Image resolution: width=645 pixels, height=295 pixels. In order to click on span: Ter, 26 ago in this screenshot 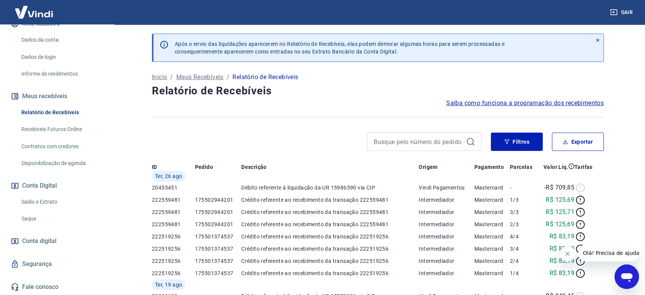, I will do `click(168, 176)`.